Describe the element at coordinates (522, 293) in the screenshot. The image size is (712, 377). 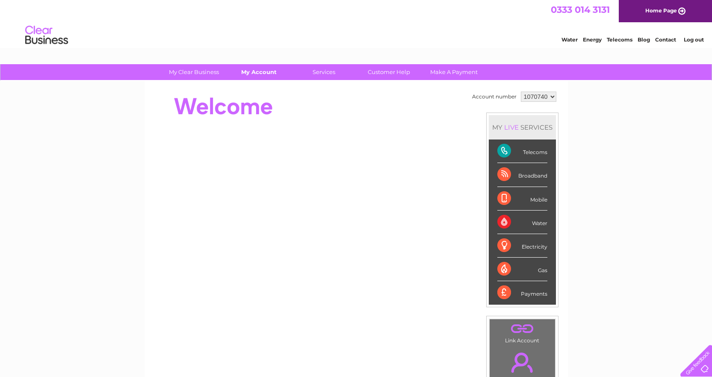
I see `div: Payments` at that location.